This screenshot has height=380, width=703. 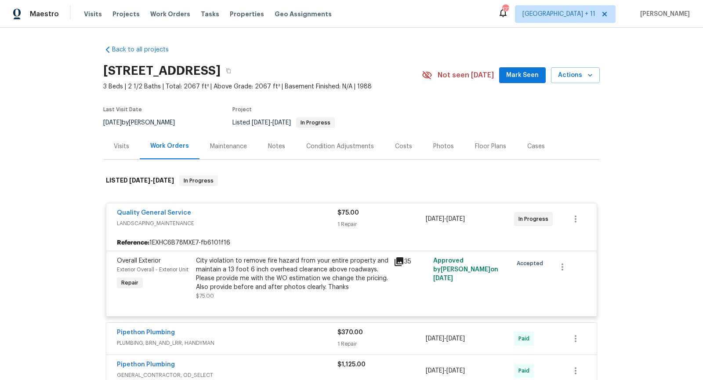 I want to click on b: Reference:, so click(x=133, y=243).